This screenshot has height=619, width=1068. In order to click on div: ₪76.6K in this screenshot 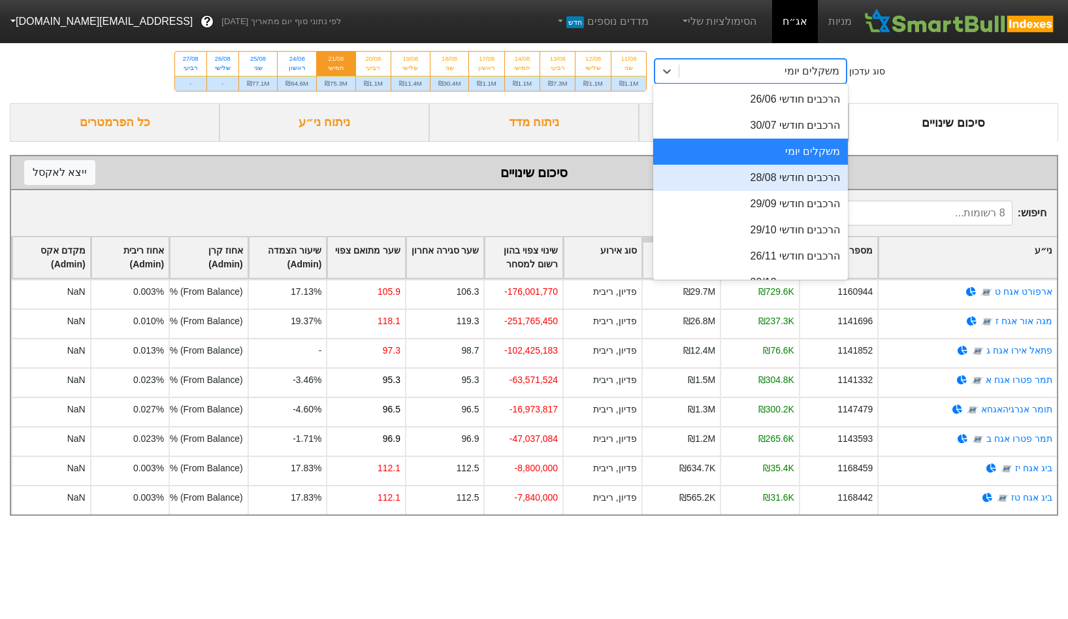, I will do `click(778, 350)`.